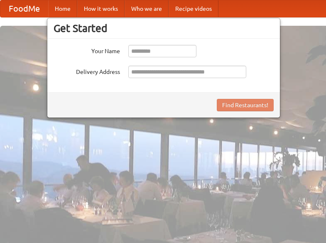 The height and width of the screenshot is (243, 326). What do you see at coordinates (194, 9) in the screenshot?
I see `a: Recipe videos` at bounding box center [194, 9].